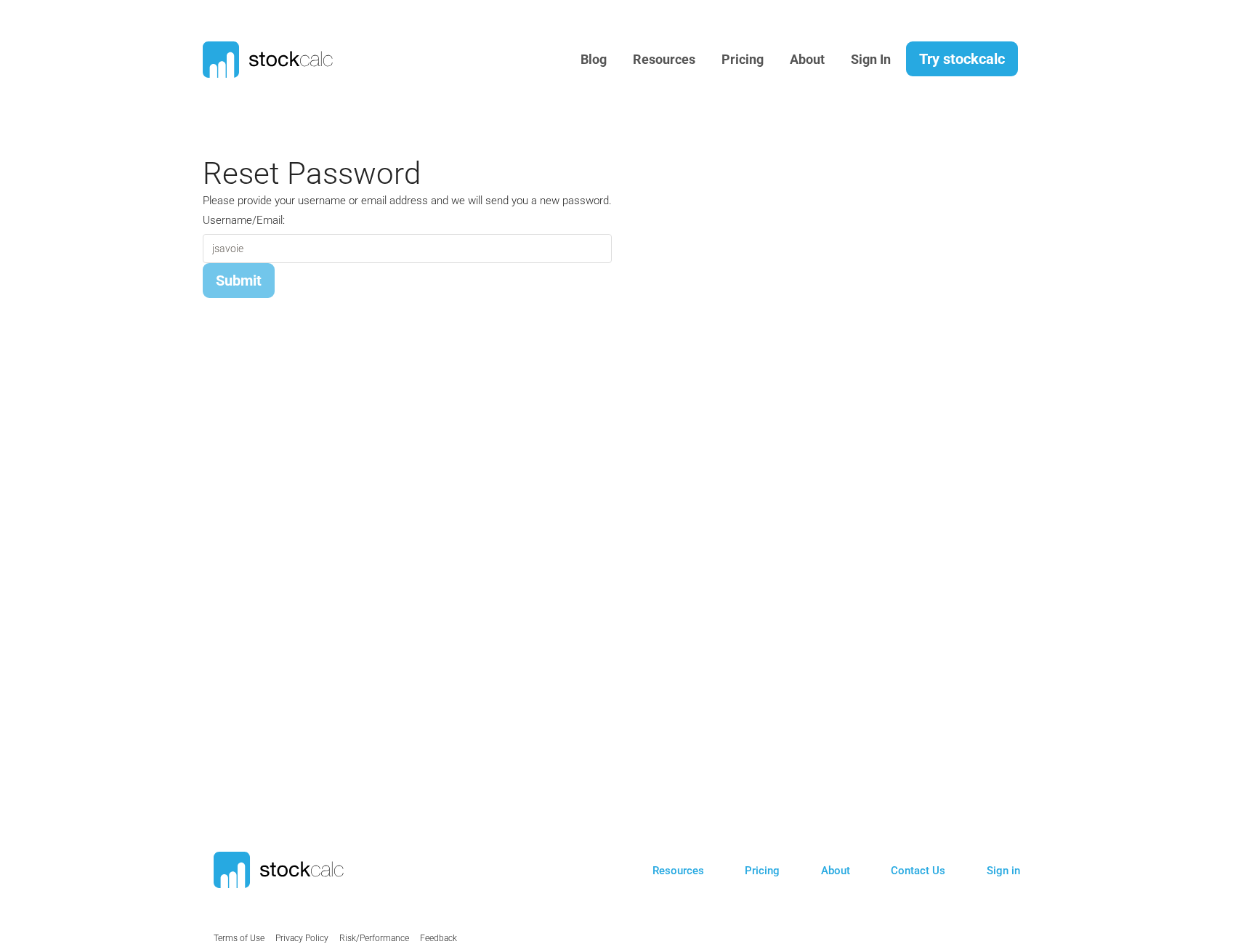 Image resolution: width=1233 pixels, height=952 pixels. What do you see at coordinates (918, 871) in the screenshot?
I see `a: Contact Us` at bounding box center [918, 871].